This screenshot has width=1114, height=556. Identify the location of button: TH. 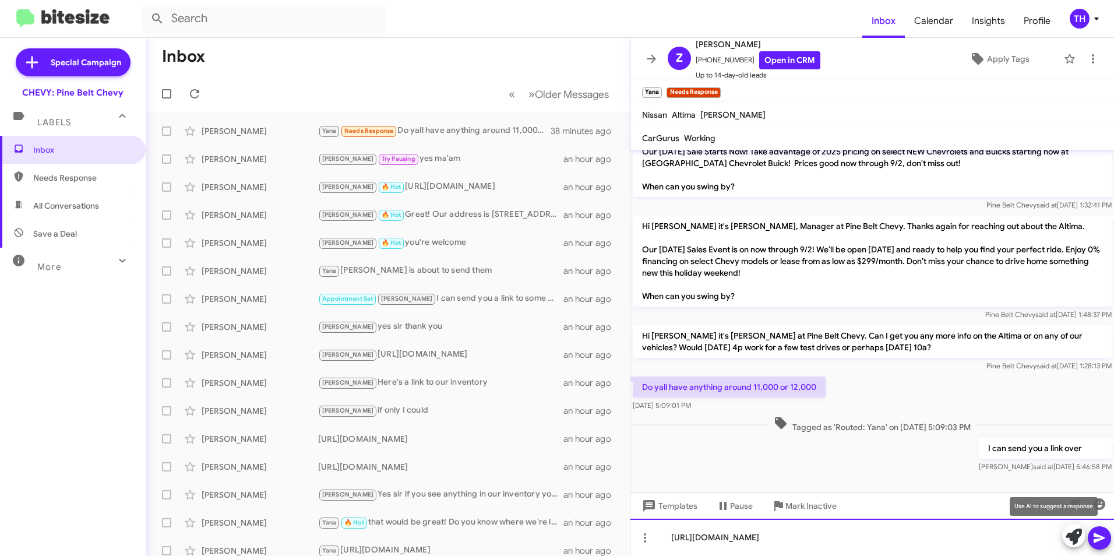
(1080, 19).